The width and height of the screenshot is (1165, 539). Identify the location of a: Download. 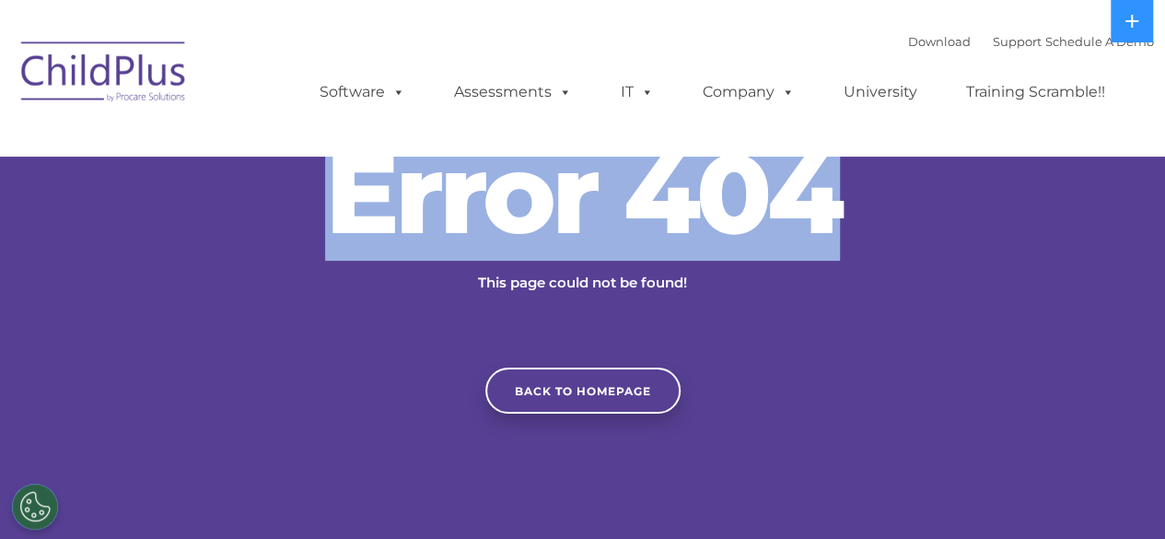
(940, 41).